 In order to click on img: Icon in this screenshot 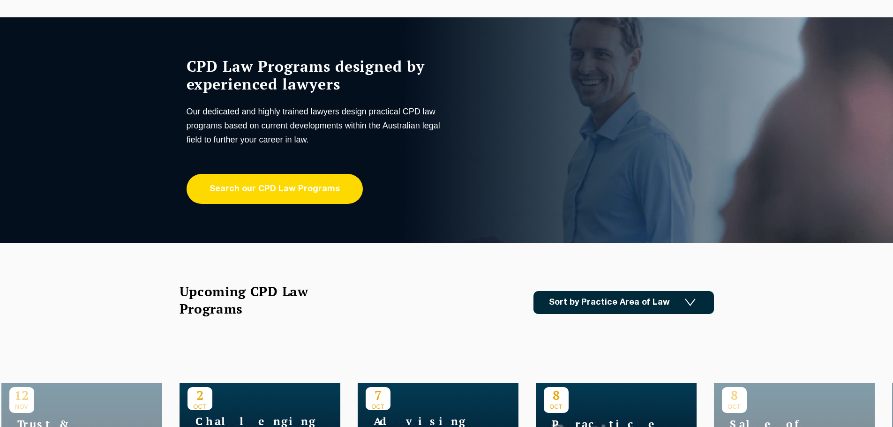, I will do `click(690, 302)`.